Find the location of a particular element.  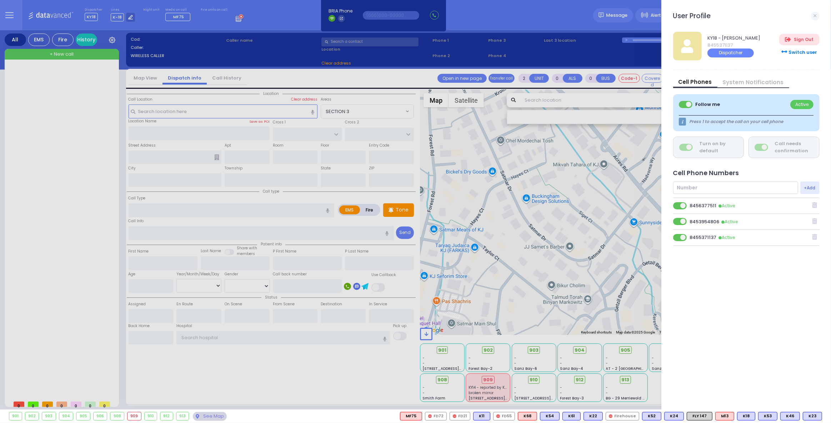

div: 8456377511 is located at coordinates (712, 206).